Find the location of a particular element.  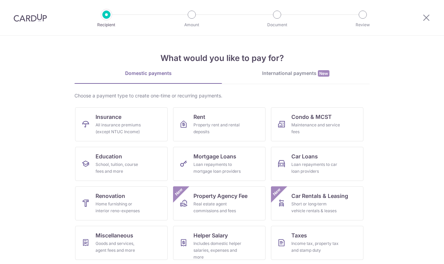

div: Real estate agent commissions and fees is located at coordinates (218, 207).